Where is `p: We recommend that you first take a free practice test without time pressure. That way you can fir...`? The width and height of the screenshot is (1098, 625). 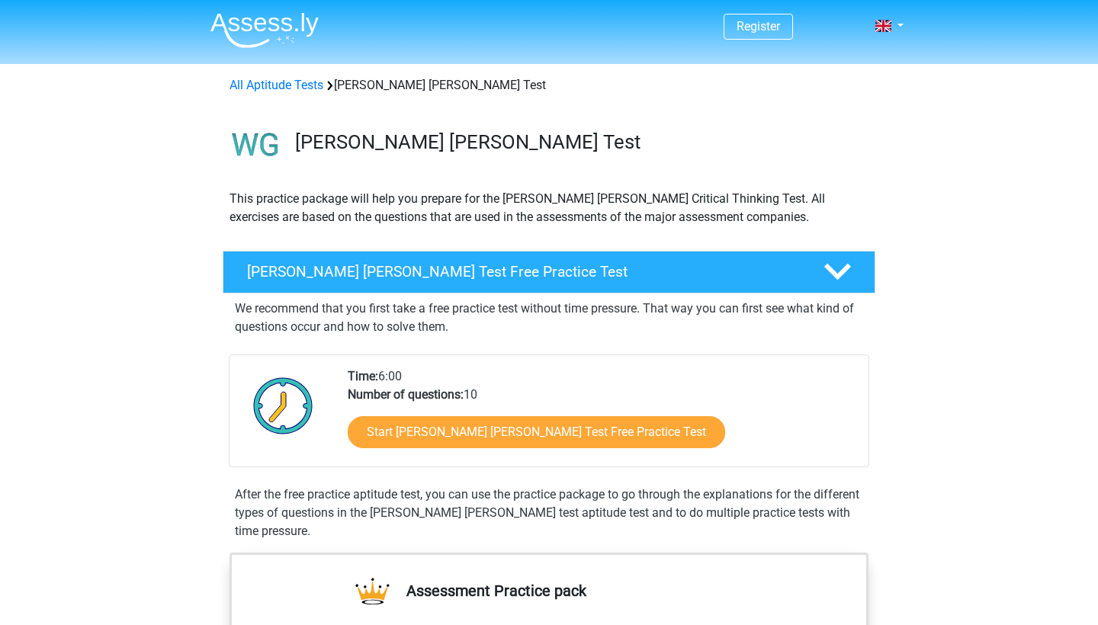
p: We recommend that you first take a free practice test without time pressure. That way you can fir... is located at coordinates (549, 318).